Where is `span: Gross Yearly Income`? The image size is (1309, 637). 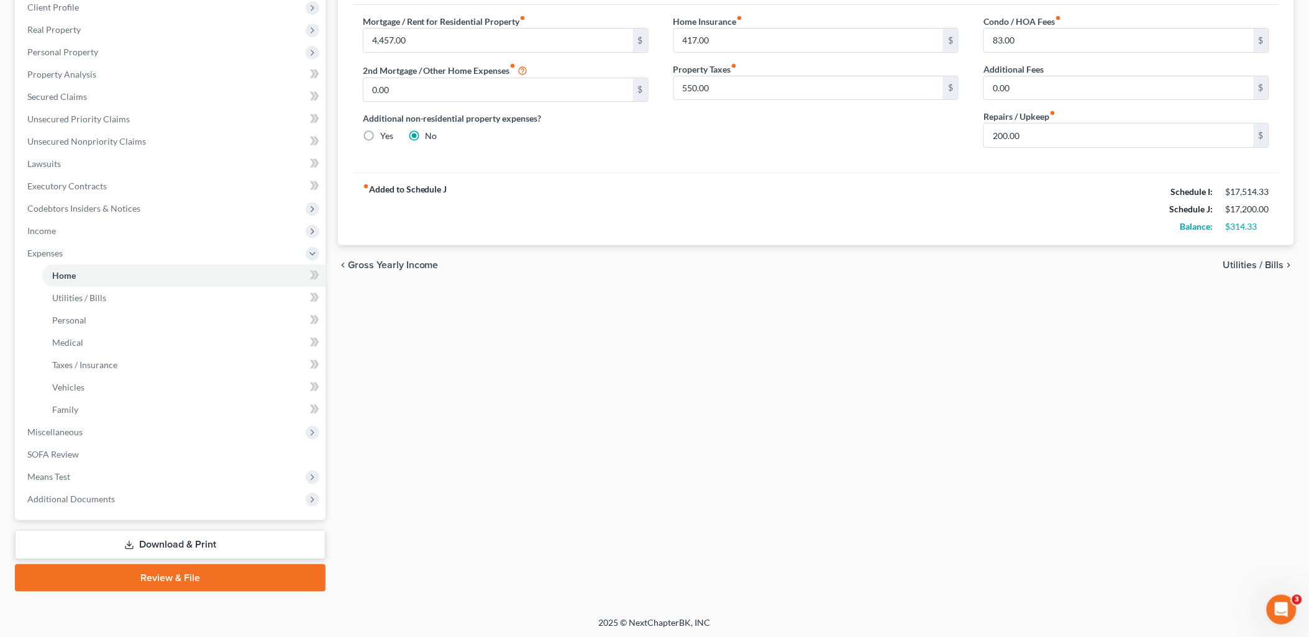 span: Gross Yearly Income is located at coordinates (393, 265).